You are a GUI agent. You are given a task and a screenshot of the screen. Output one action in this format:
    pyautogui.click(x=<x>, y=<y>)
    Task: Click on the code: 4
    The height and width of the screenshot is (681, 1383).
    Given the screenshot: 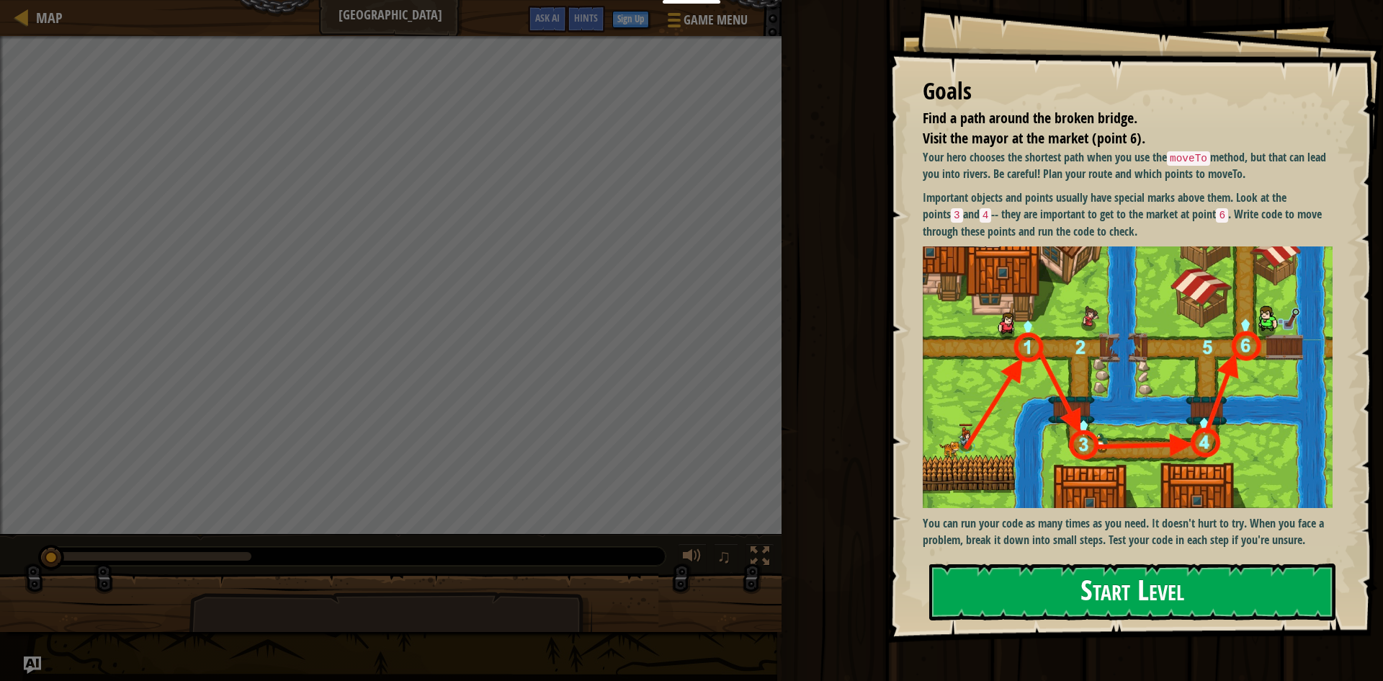 What is the action you would take?
    pyautogui.click(x=985, y=215)
    